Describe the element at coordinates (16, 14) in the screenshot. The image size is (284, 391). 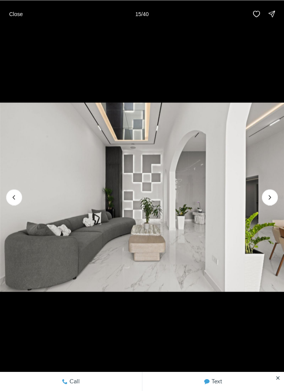
I see `button: Close` at that location.